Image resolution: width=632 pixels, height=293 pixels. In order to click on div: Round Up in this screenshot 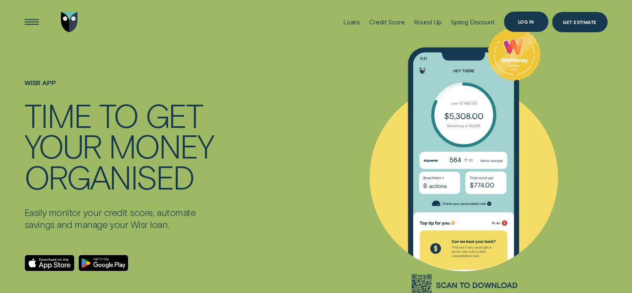, I will do `click(427, 22)`.